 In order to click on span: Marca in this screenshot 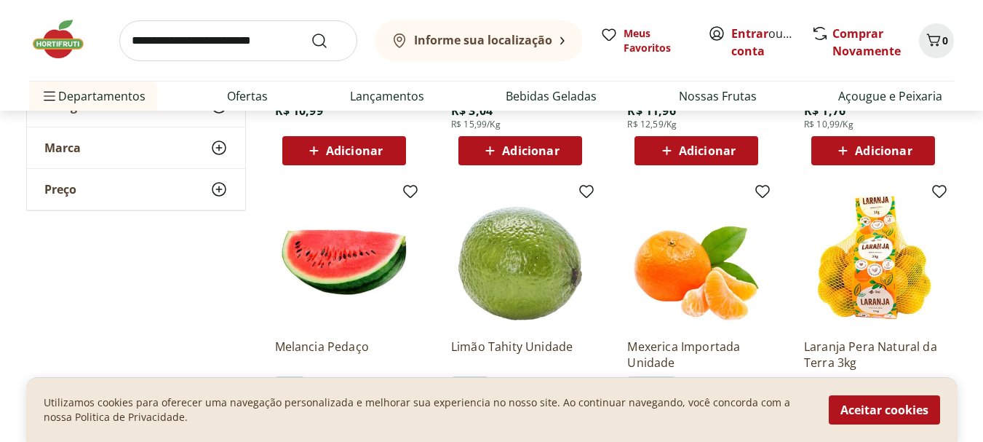, I will do `click(63, 148)`.